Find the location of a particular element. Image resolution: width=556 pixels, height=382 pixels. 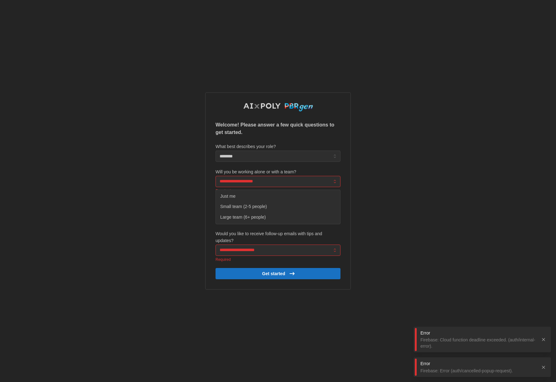

label: Will you be working alone or with a team? is located at coordinates (256, 172).